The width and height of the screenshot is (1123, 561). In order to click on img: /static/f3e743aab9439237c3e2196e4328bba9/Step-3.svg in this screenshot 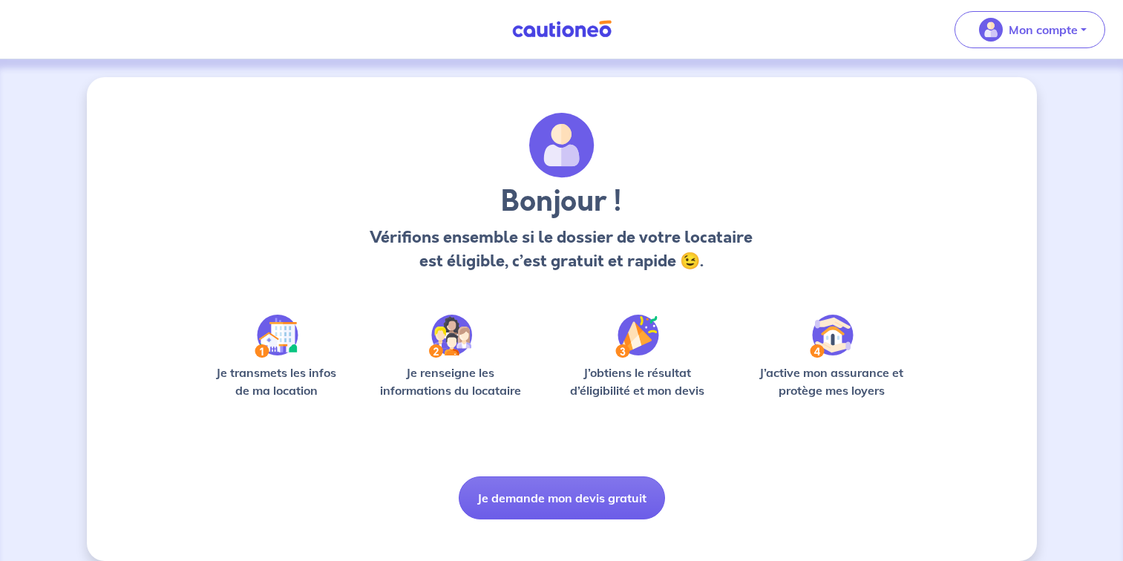, I will do `click(637, 336)`.